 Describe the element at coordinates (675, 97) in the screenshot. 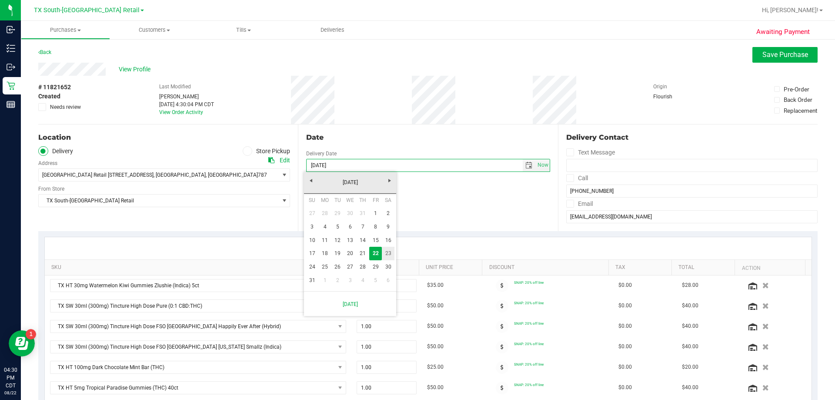

I see `div: Flourish` at that location.